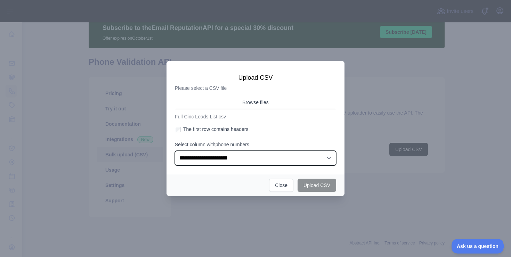 This screenshot has height=257, width=511. Describe the element at coordinates (256, 88) in the screenshot. I see `p: Please select a CSV file` at that location.